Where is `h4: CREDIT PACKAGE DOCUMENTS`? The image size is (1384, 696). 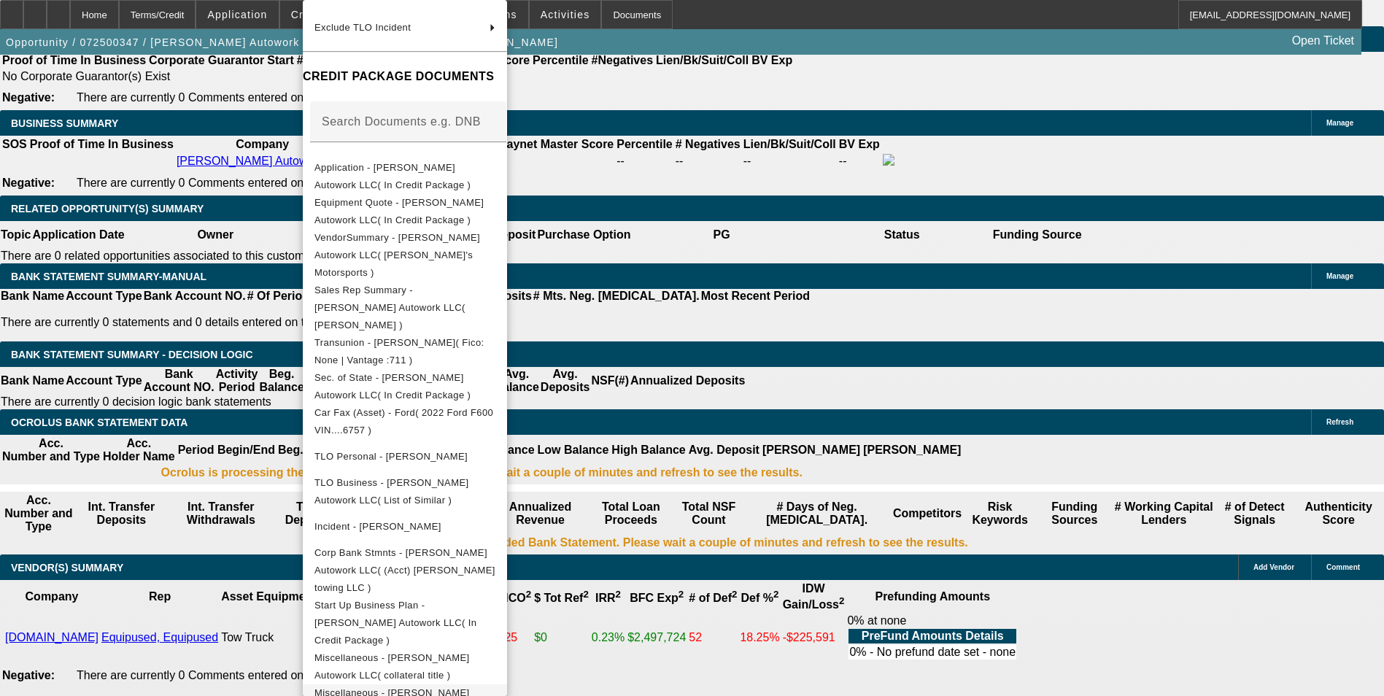
h4: CREDIT PACKAGE DOCUMENTS is located at coordinates (405, 77).